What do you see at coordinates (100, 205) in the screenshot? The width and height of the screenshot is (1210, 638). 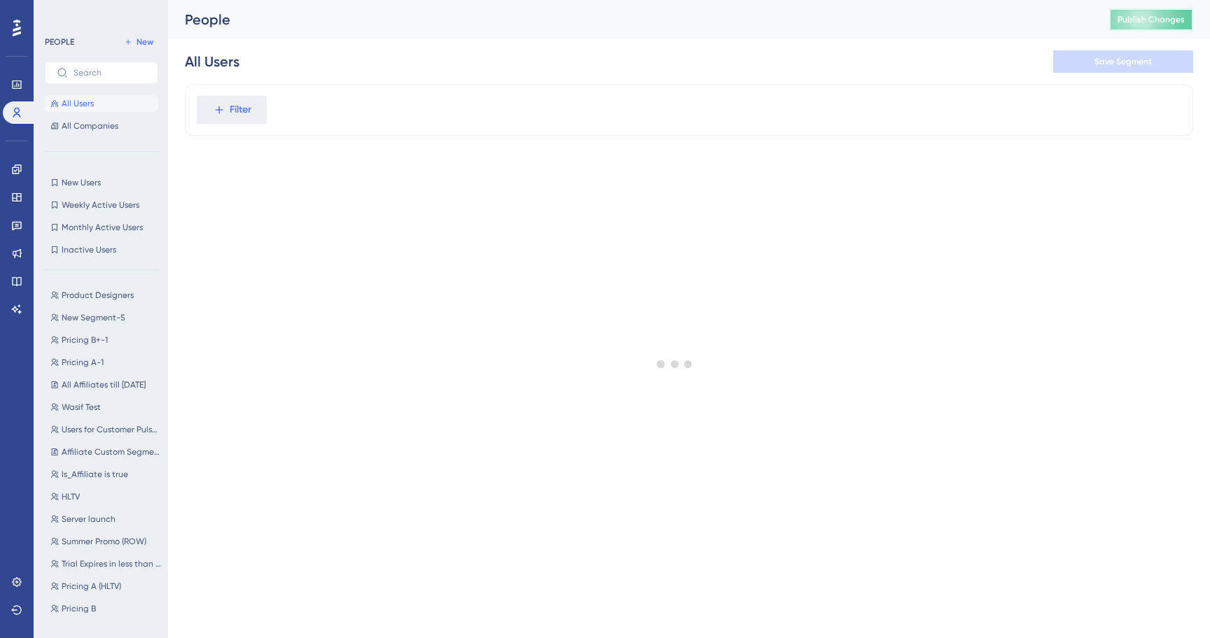 I see `span: Weekly Active Users` at bounding box center [100, 205].